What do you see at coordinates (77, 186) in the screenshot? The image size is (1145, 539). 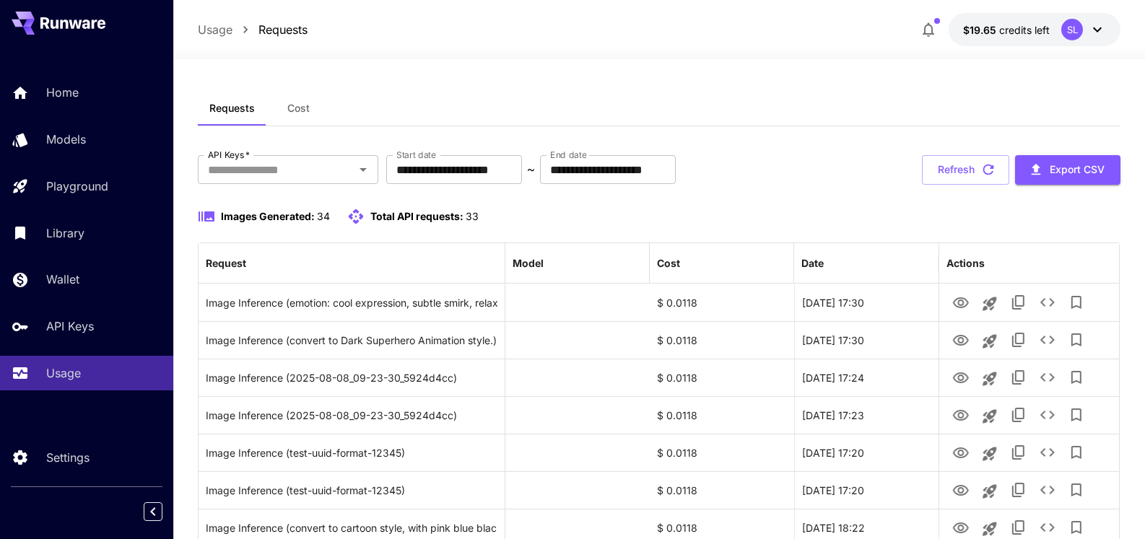 I see `p: Playground` at bounding box center [77, 186].